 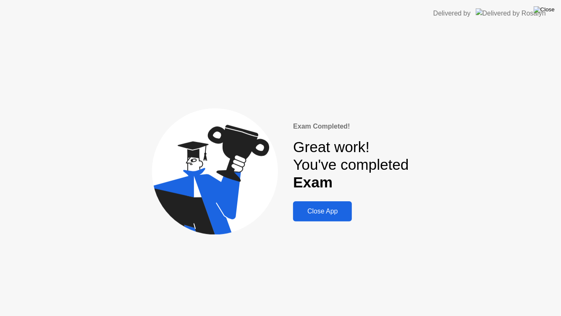 I want to click on div: Delivered by, so click(x=452, y=13).